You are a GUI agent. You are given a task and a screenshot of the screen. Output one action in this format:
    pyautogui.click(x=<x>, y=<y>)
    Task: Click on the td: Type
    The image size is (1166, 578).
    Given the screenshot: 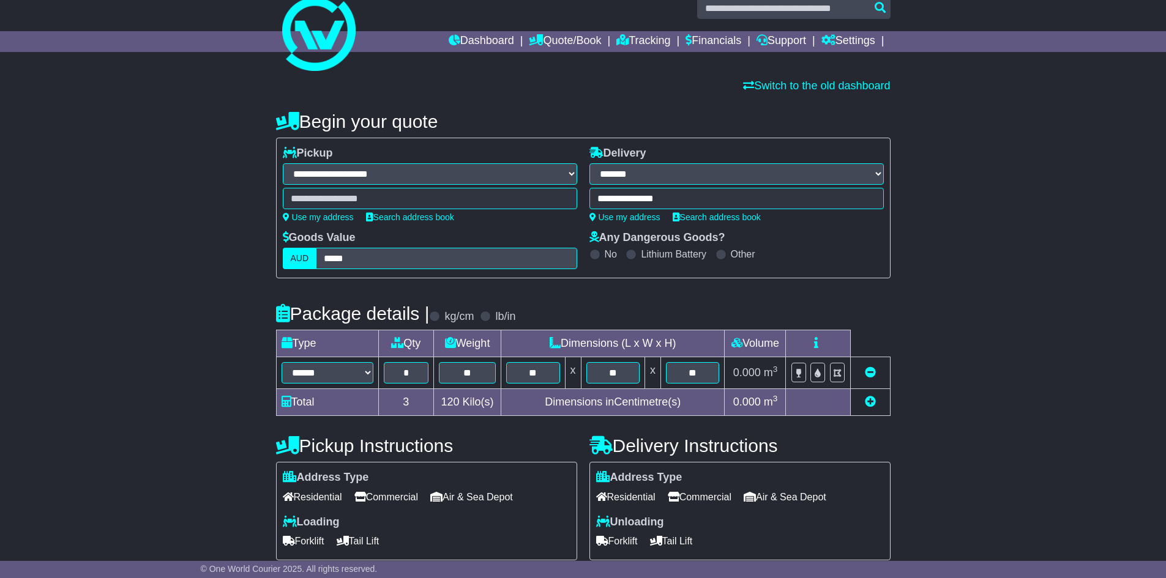 What is the action you would take?
    pyautogui.click(x=327, y=344)
    